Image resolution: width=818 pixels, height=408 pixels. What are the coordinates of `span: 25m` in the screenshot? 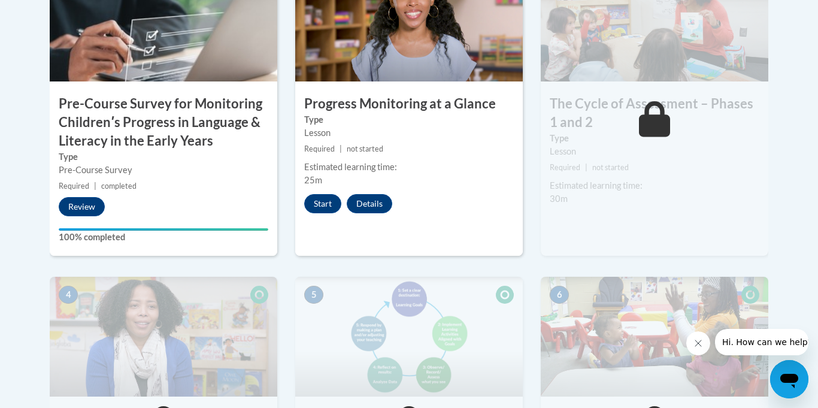 It's located at (313, 180).